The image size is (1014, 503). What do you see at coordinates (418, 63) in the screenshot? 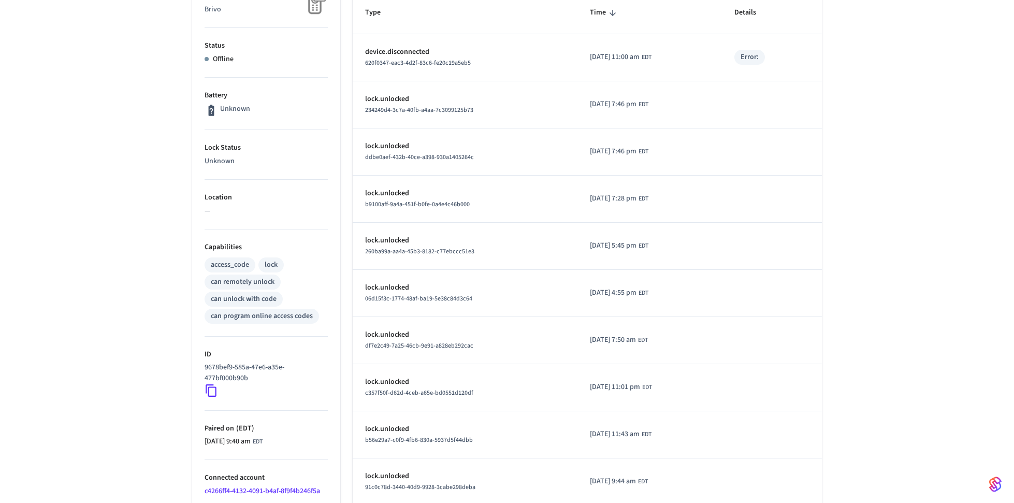
I see `span: 620f0347-eac3-4d2f-83c6-fe20c19a5eb5` at bounding box center [418, 63].